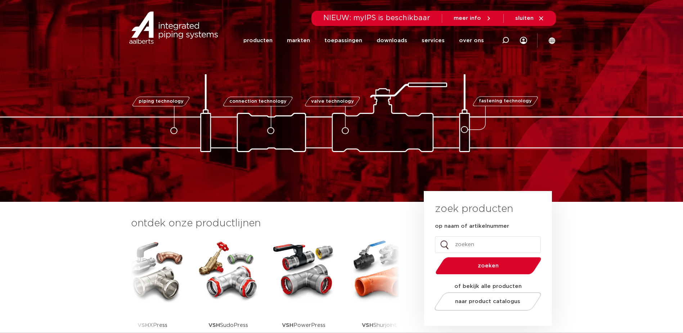  I want to click on span: fastening technology, so click(505, 101).